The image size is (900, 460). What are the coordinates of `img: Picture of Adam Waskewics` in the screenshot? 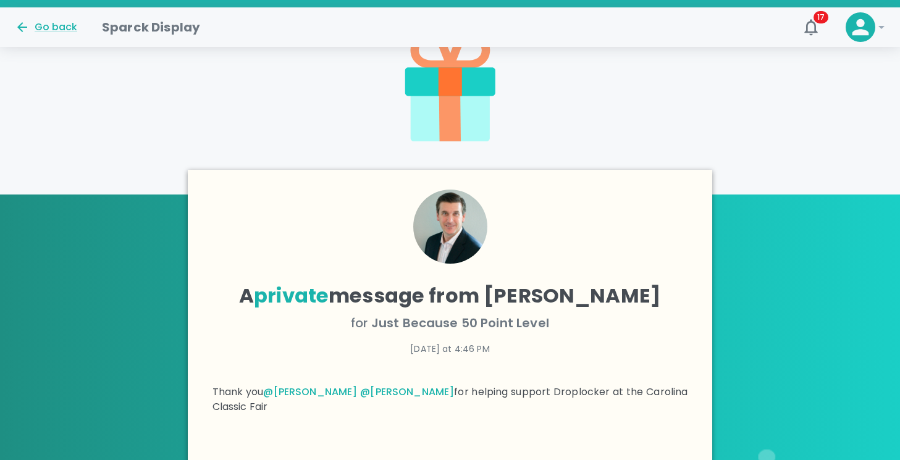 It's located at (450, 227).